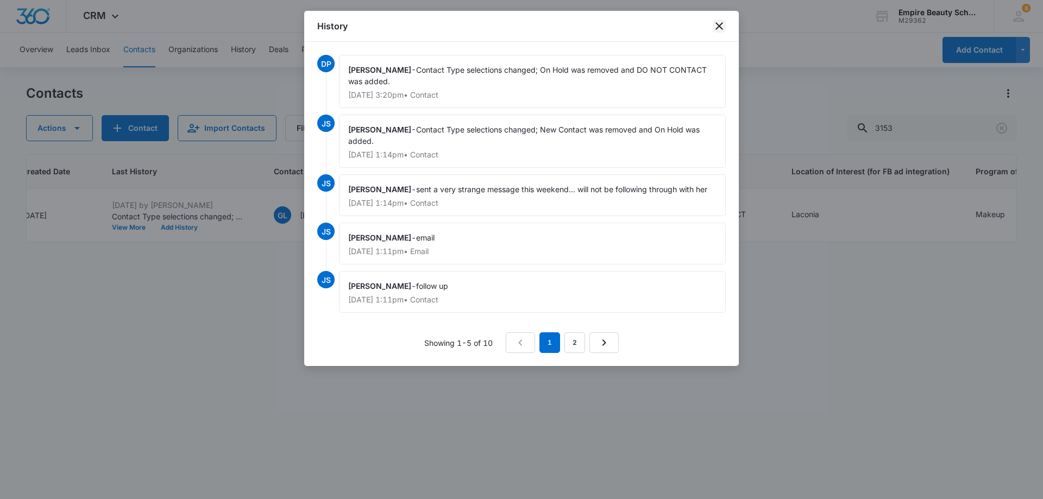 This screenshot has height=499, width=1043. I want to click on nav: Pagination, so click(562, 343).